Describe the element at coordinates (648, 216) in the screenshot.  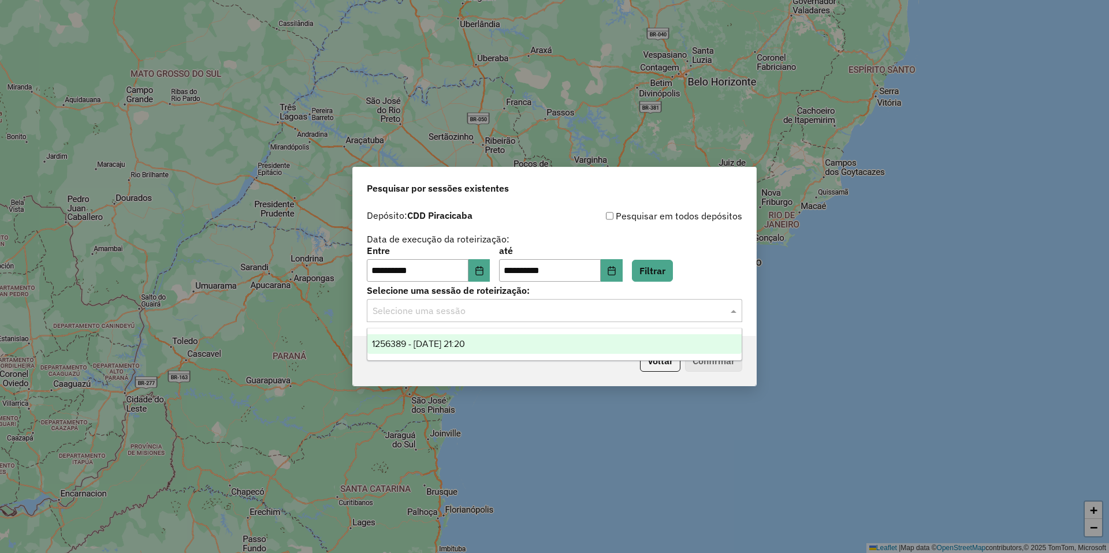
I see `div: Pesquisar em todos depósitos` at that location.